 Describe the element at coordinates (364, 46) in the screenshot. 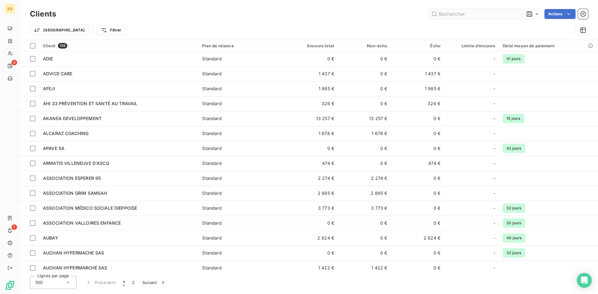

I see `div: Non-échu` at that location.